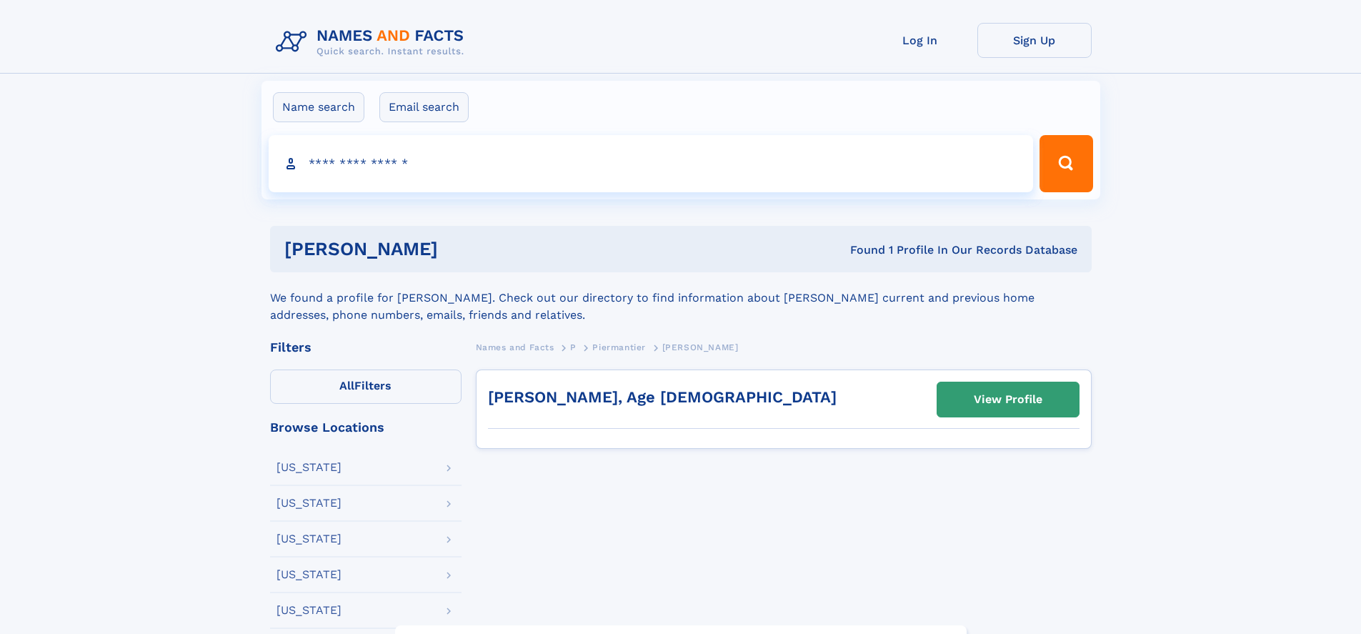 The width and height of the screenshot is (1361, 634). What do you see at coordinates (373, 42) in the screenshot?
I see `img: Logo Names and Facts` at bounding box center [373, 42].